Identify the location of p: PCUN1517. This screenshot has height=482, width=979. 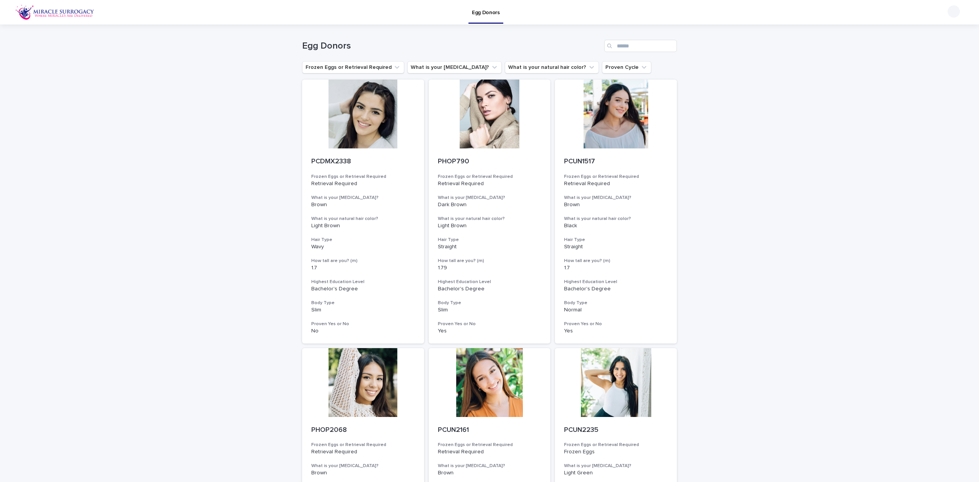
(616, 162).